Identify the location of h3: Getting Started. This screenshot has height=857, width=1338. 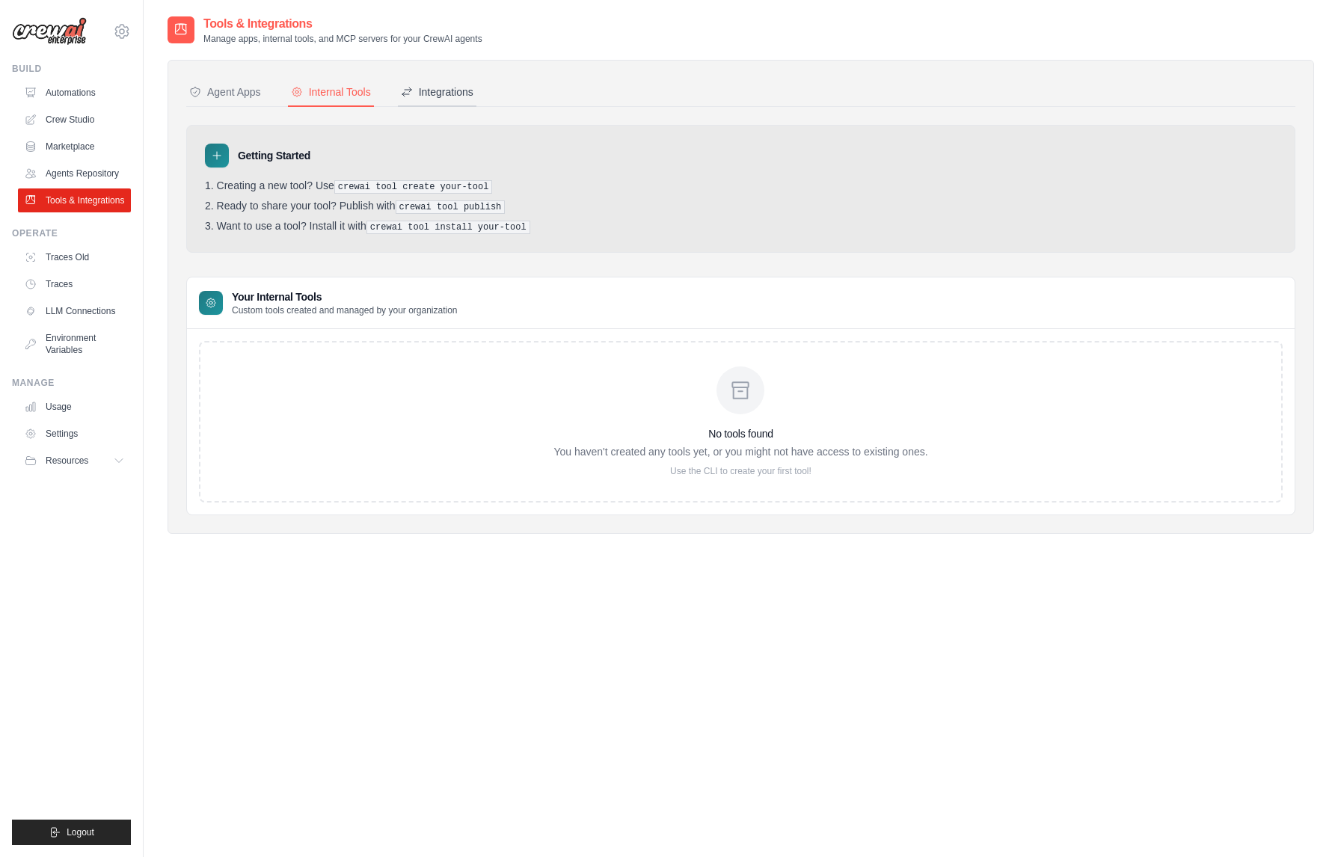
(274, 156).